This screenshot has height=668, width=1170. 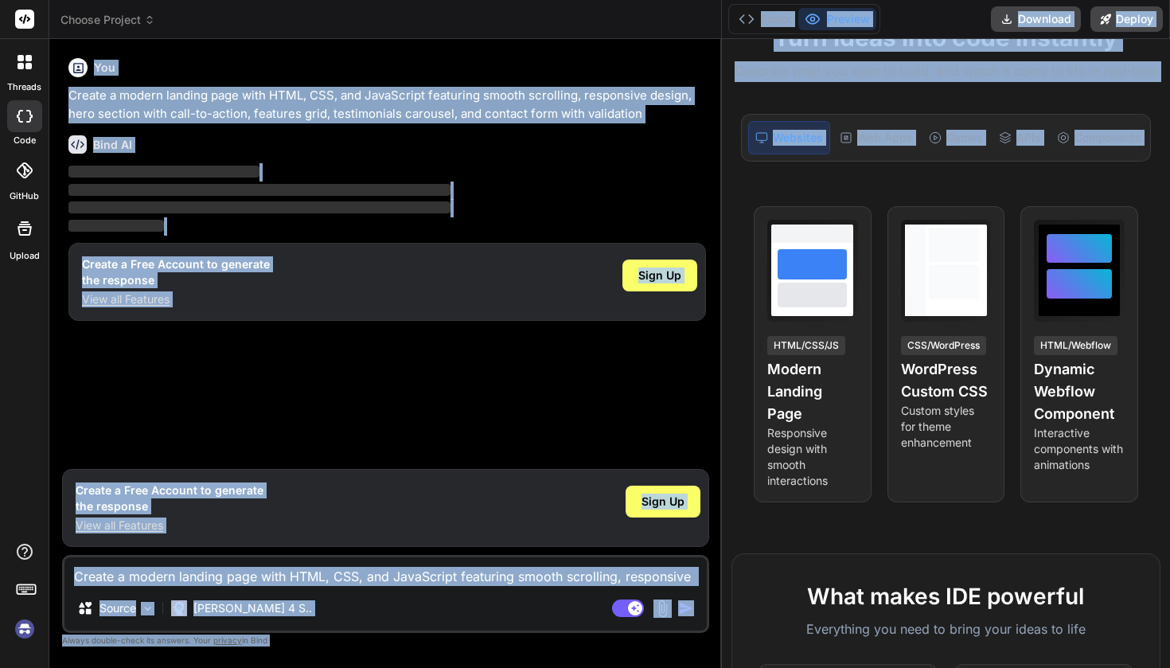 What do you see at coordinates (943, 345) in the screenshot?
I see `div: CSS/WordPress` at bounding box center [943, 345].